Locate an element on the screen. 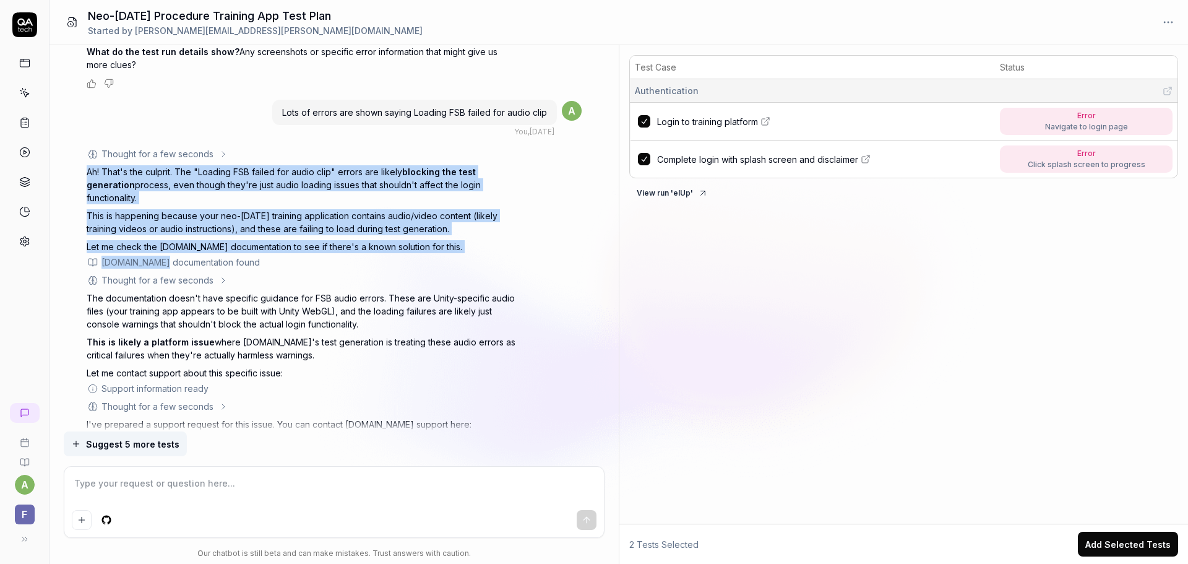 The image size is (1188, 564). th: Test Case is located at coordinates (813, 67).